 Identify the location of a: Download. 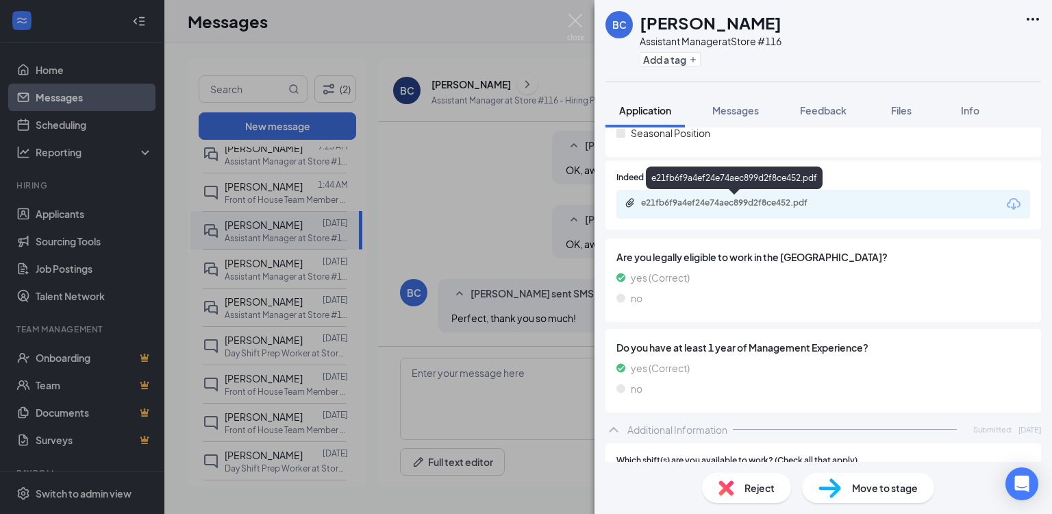
(1013, 204).